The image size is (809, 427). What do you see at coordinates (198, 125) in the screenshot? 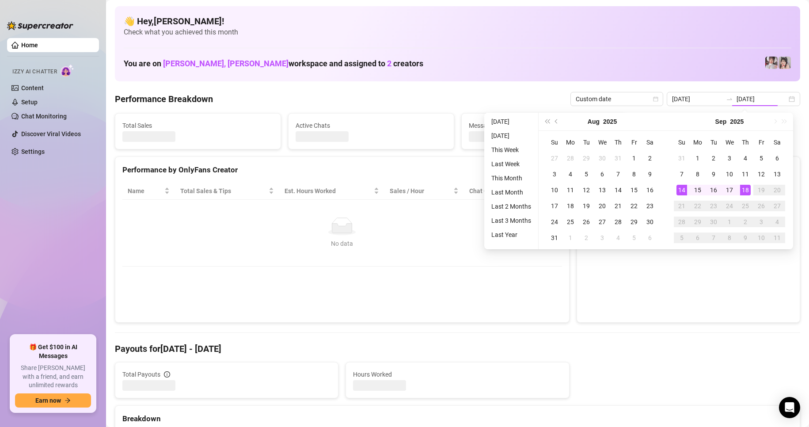
I see `span: Total Sales` at bounding box center [198, 125].